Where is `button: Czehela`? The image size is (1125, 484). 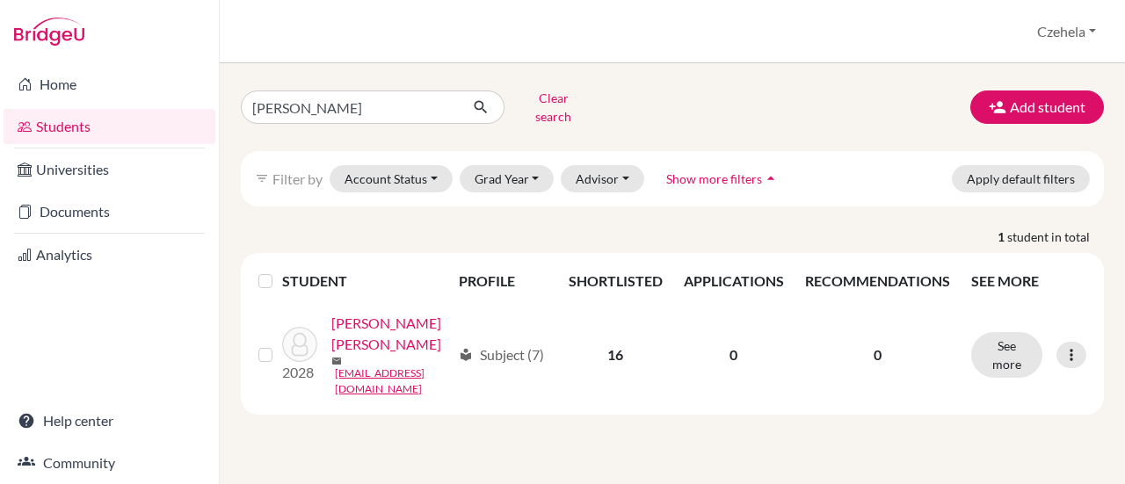 button: Czehela is located at coordinates (1066, 32).